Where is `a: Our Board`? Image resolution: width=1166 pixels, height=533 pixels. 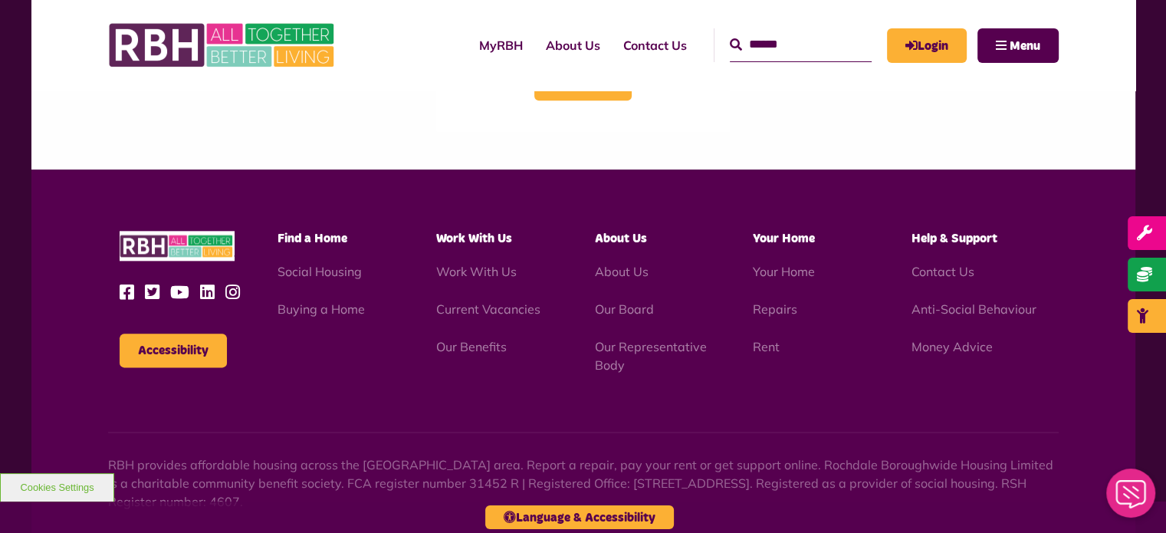
a: Our Board is located at coordinates (623, 309).